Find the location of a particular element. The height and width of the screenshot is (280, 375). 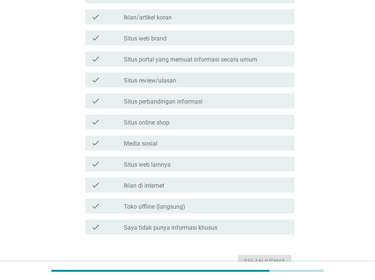

label: Saya tidak punya informasi khusus is located at coordinates (171, 228).